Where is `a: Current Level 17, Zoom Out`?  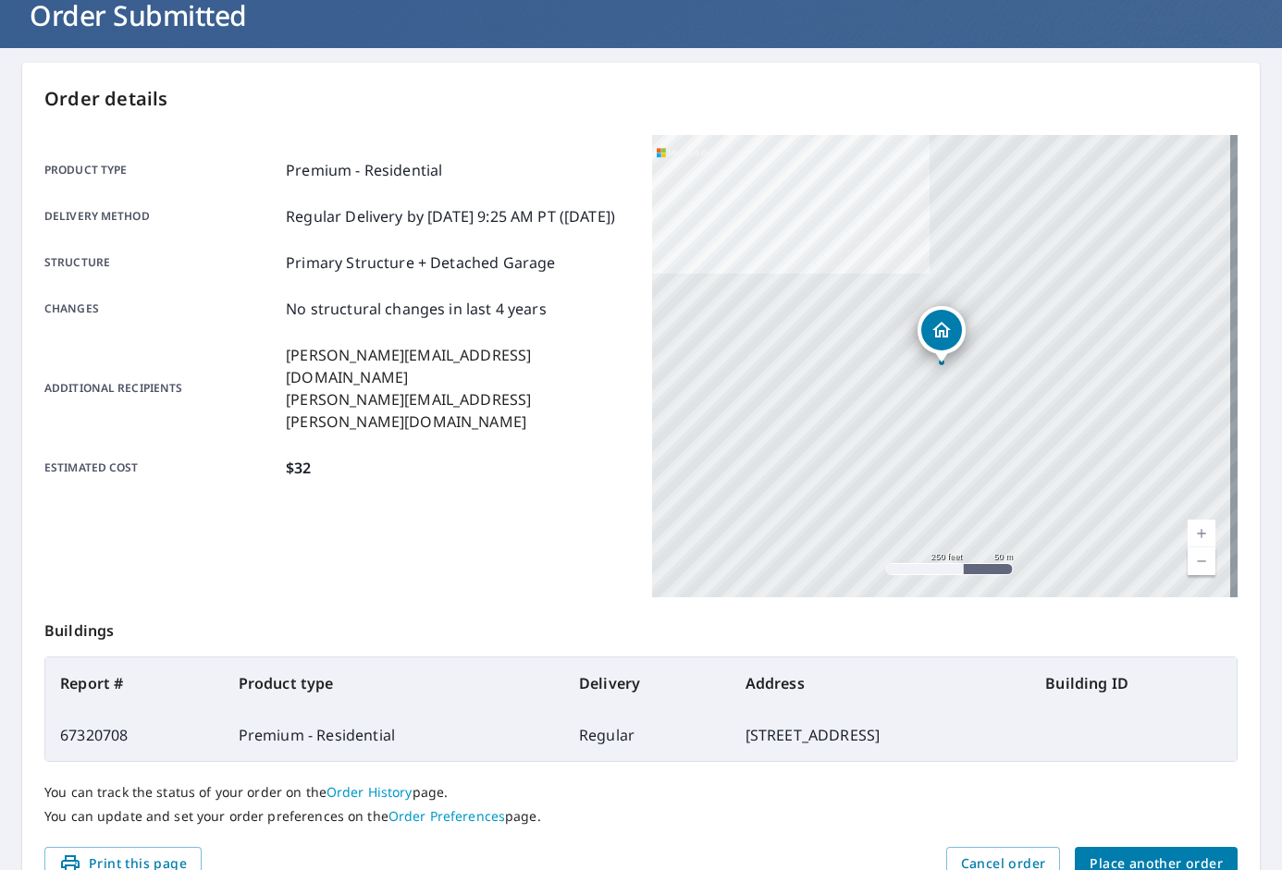 a: Current Level 17, Zoom Out is located at coordinates (1202, 561).